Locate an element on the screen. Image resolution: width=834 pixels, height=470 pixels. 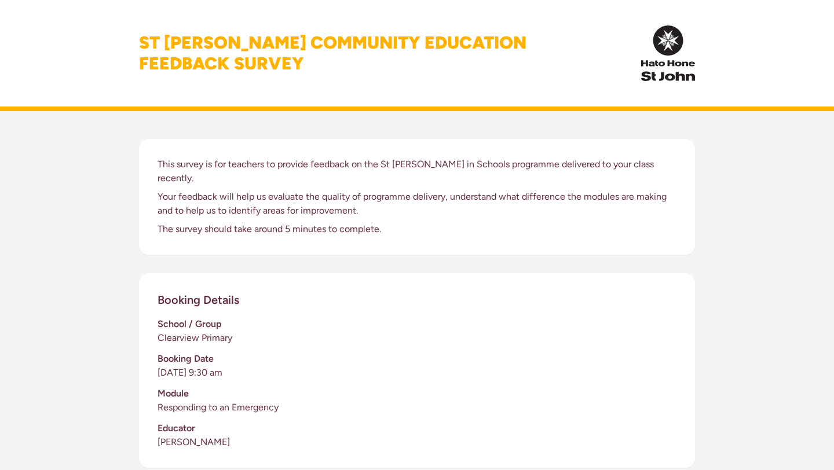
h3: School / Group is located at coordinates (417, 324).